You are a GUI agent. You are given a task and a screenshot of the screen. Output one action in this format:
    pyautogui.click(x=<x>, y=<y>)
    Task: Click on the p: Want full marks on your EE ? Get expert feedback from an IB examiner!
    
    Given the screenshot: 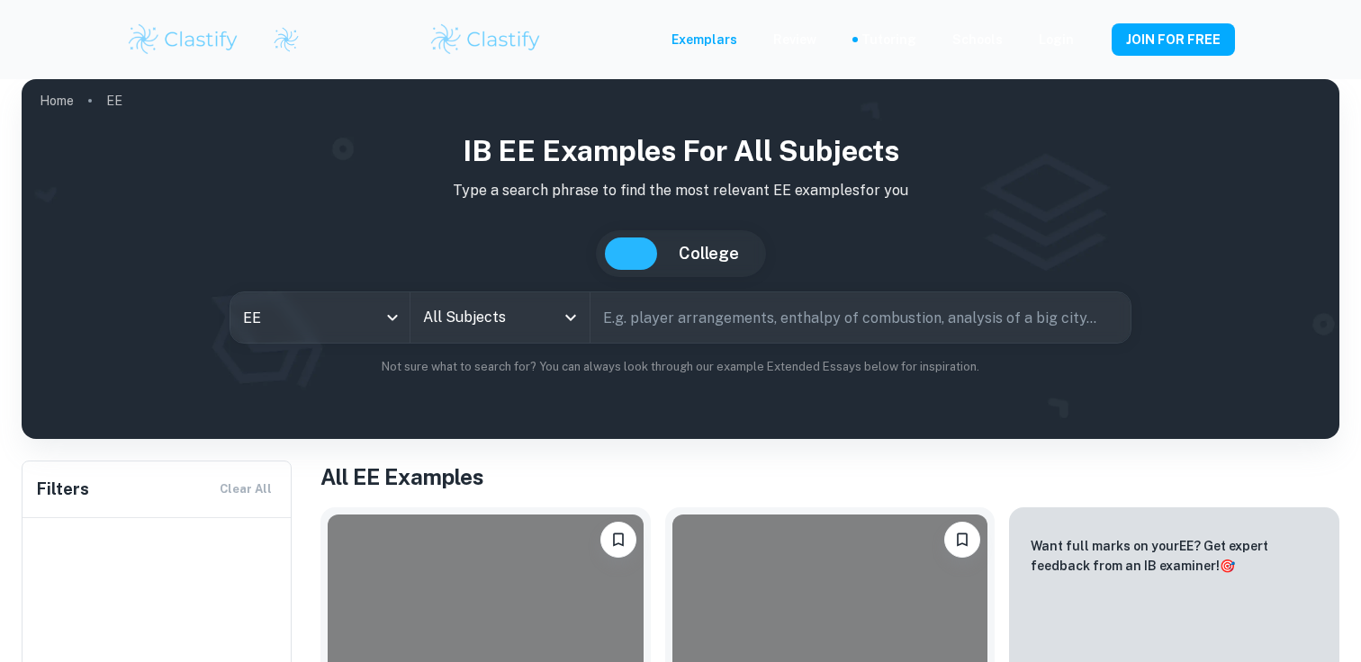 What is the action you would take?
    pyautogui.click(x=1174, y=556)
    